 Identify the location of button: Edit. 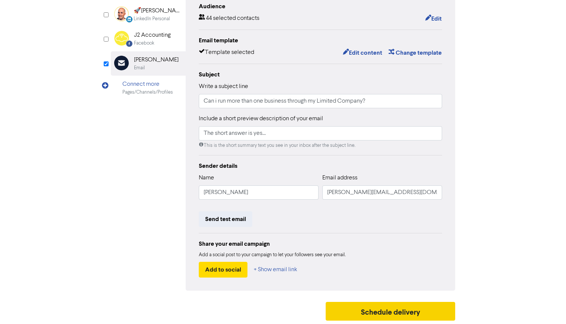
(434, 19).